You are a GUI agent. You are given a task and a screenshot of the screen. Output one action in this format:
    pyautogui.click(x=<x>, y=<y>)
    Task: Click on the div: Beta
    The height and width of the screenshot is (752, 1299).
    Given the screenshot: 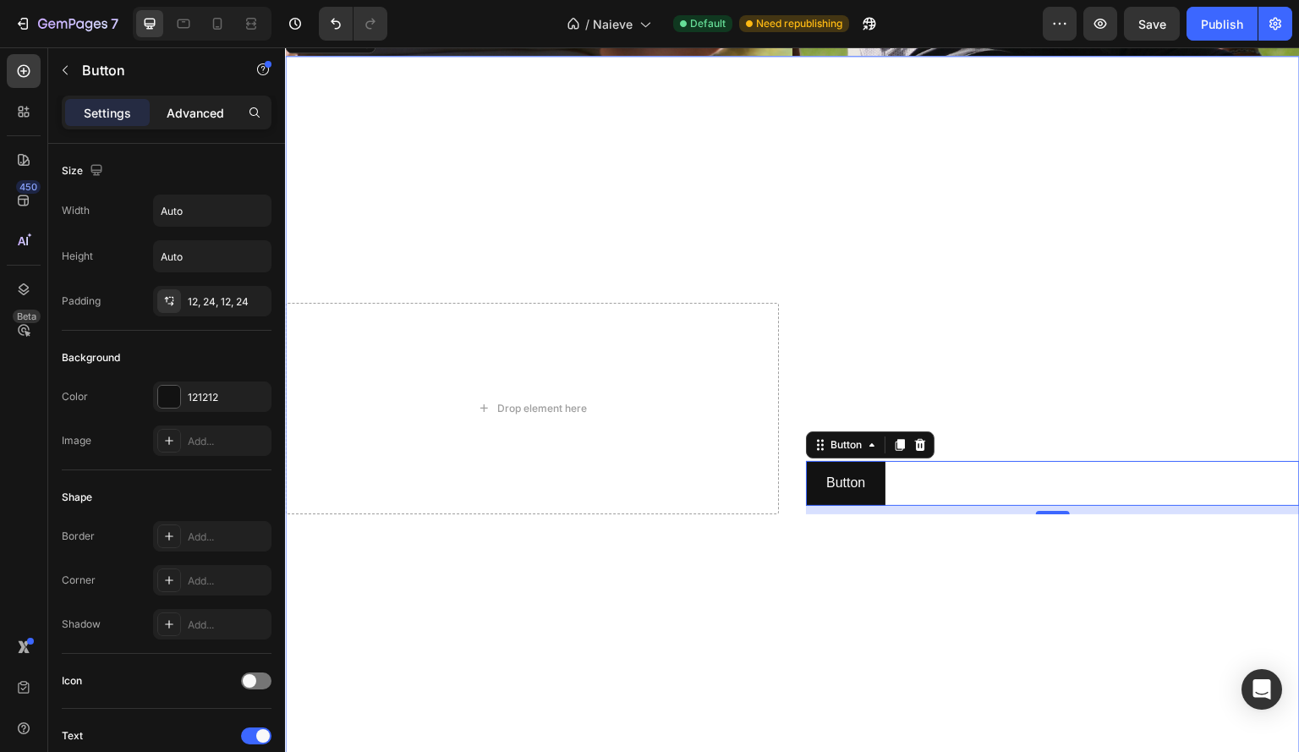 What is the action you would take?
    pyautogui.click(x=26, y=316)
    